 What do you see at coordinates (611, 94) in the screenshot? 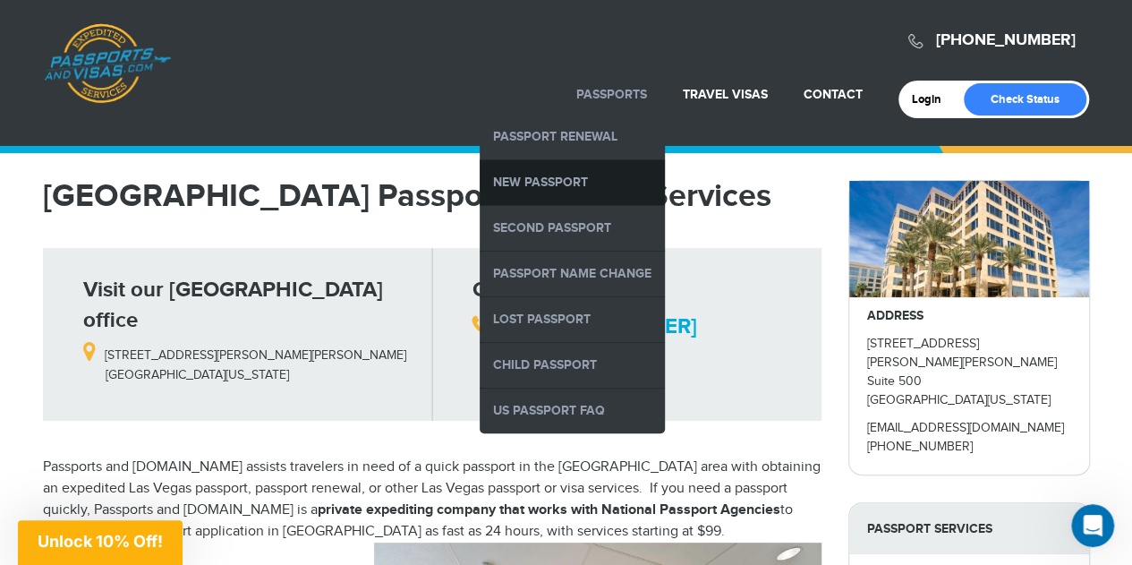
I see `a: Passports` at bounding box center [611, 94].